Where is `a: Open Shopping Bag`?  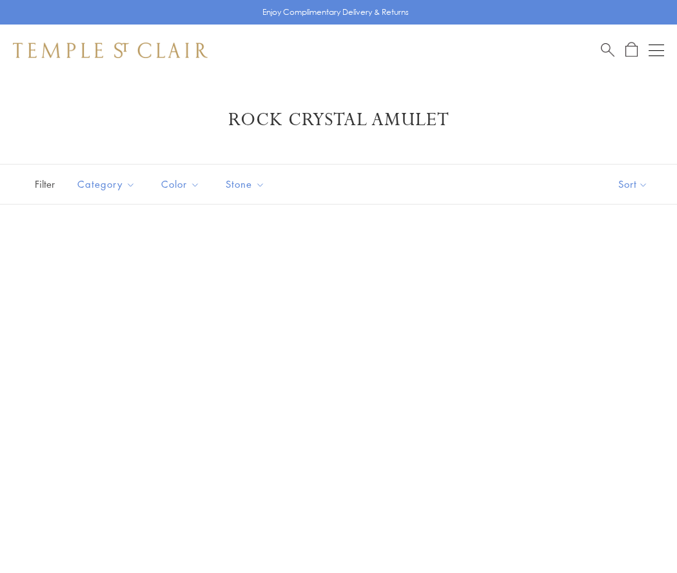
a: Open Shopping Bag is located at coordinates (631, 50).